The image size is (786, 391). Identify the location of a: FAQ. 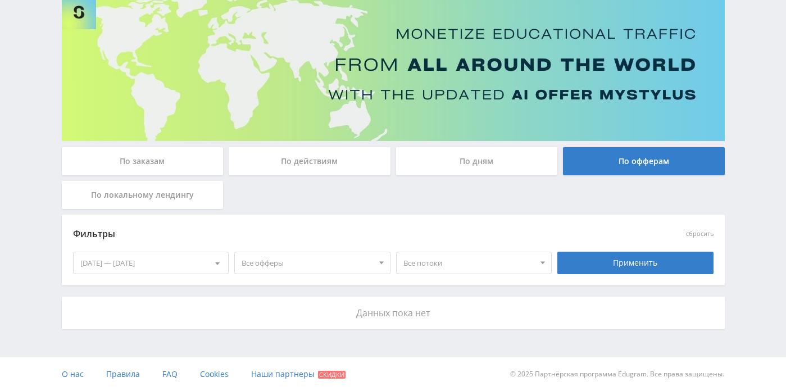
(170, 374).